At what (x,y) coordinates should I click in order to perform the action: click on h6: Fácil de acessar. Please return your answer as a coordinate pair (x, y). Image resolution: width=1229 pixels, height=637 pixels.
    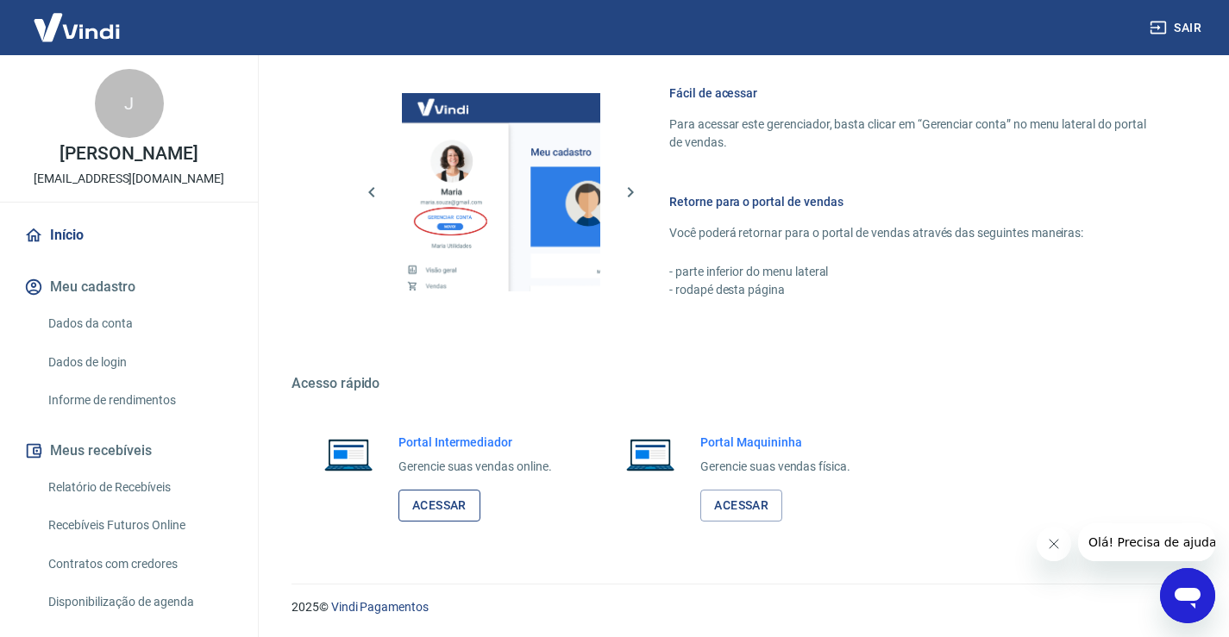
    Looking at the image, I should click on (907, 93).